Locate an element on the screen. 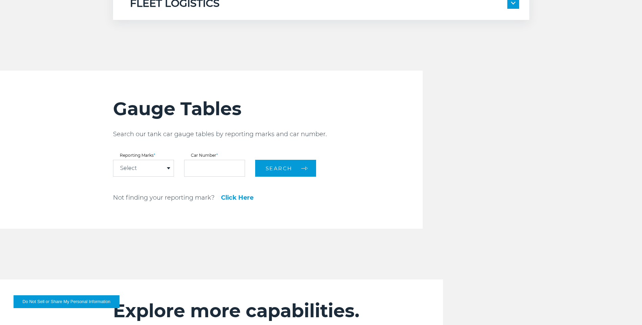 This screenshot has width=642, height=325. span: Search is located at coordinates (279, 168).